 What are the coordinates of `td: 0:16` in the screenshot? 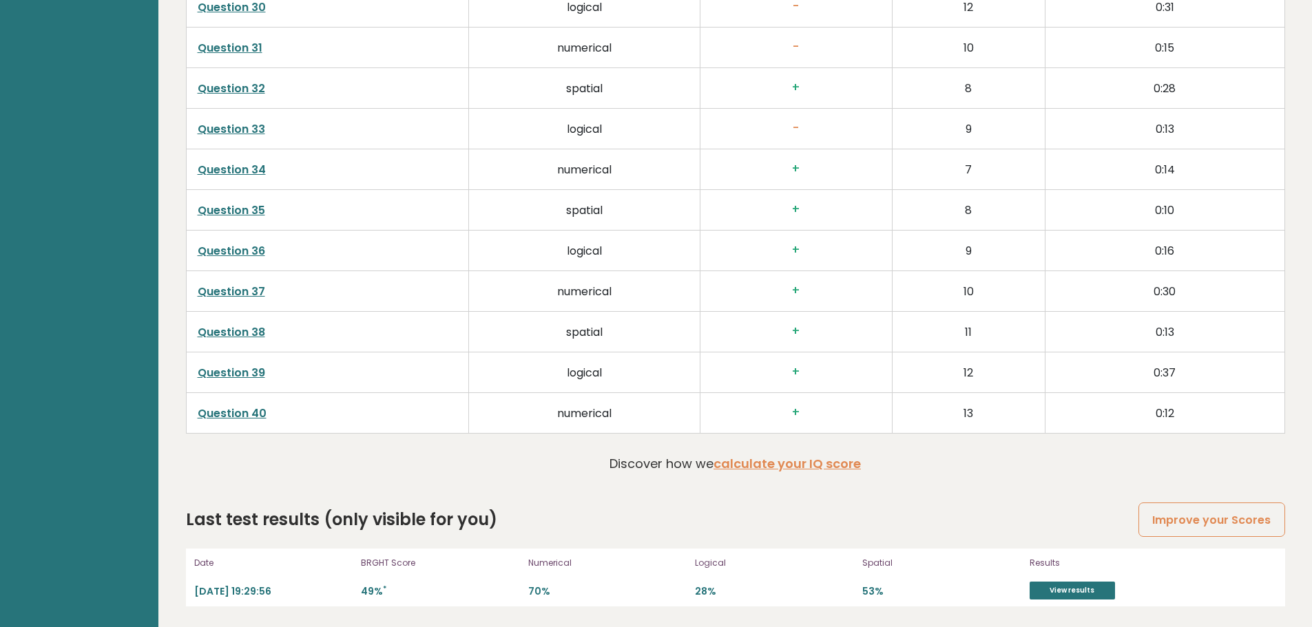 It's located at (1165, 251).